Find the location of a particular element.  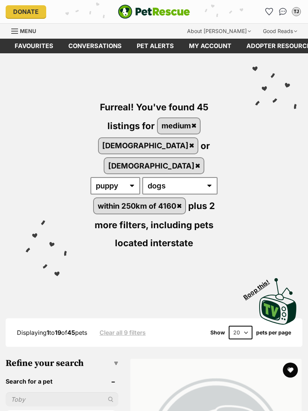

a: Boop this! is located at coordinates (278, 298).